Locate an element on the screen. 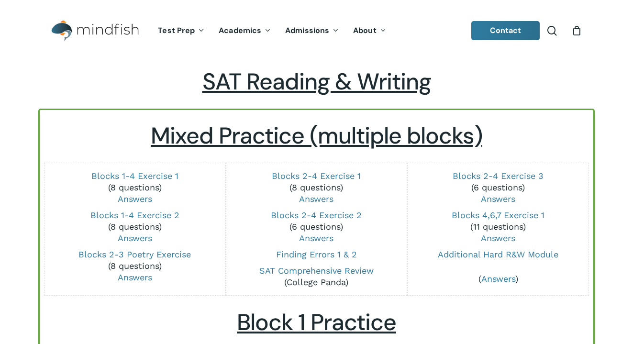  a: Academics is located at coordinates (245, 31).